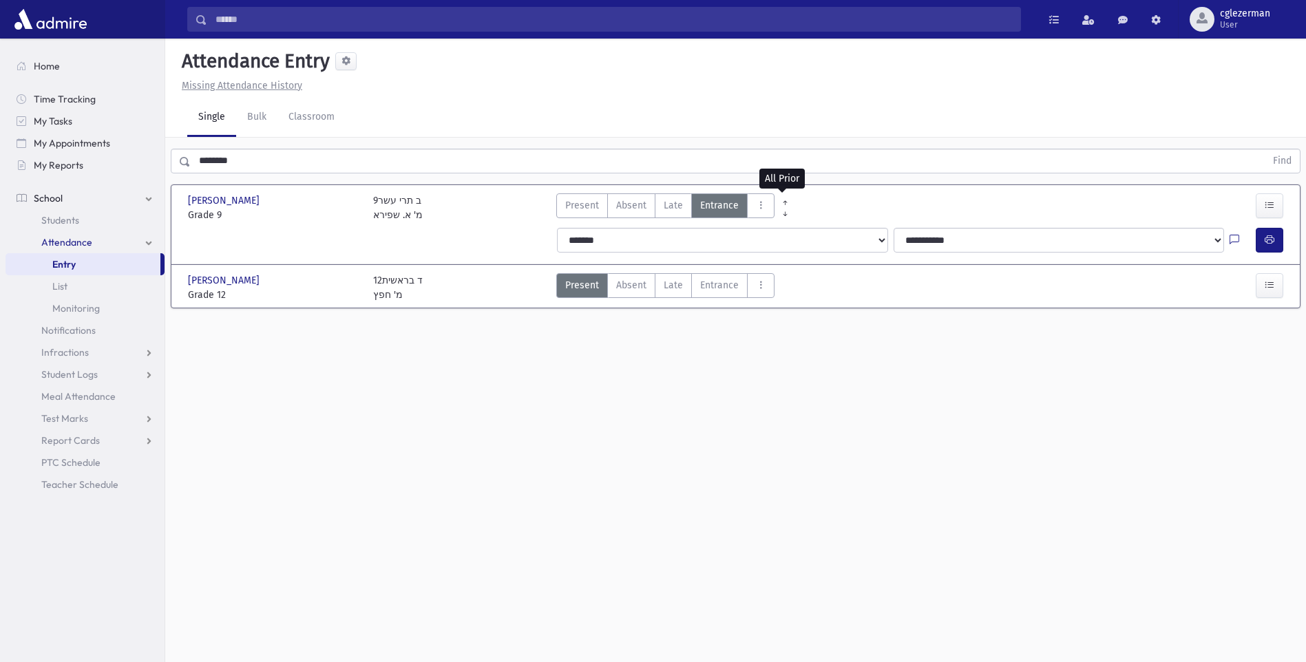 The image size is (1306, 662). Describe the element at coordinates (50, 19) in the screenshot. I see `img: AdmirePro` at that location.